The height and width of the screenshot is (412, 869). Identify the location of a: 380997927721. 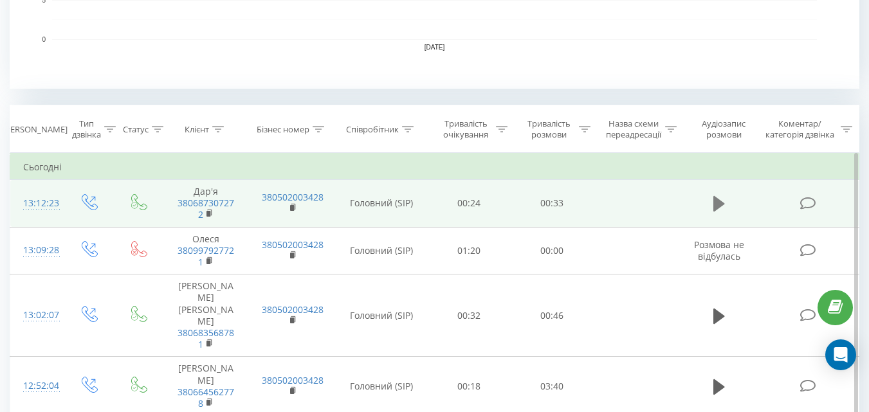
(206, 256).